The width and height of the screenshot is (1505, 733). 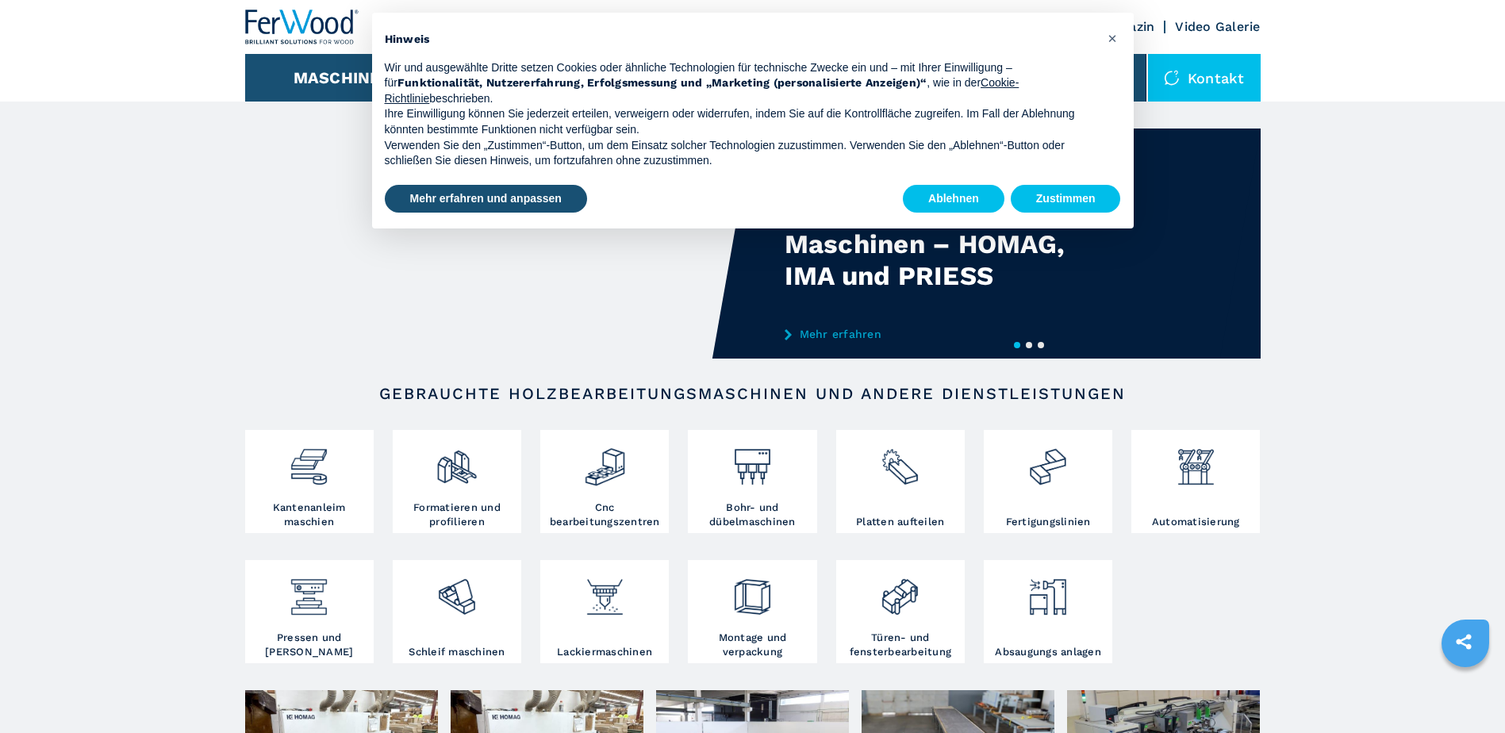 I want to click on a: Türen- und fensterbearbeitung, so click(x=900, y=611).